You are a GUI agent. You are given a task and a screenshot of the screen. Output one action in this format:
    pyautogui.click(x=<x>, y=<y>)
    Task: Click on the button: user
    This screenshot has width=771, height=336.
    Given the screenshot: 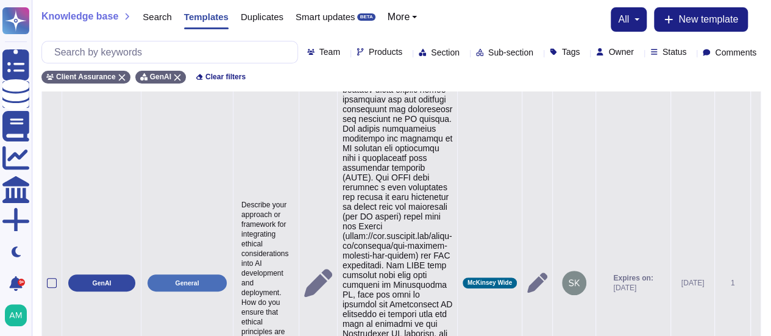 What is the action you would take?
    pyautogui.click(x=19, y=315)
    